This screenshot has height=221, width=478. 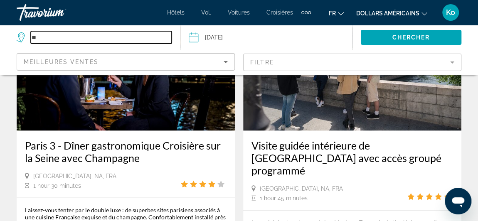 I want to click on button: Changer de devise, so click(x=392, y=13).